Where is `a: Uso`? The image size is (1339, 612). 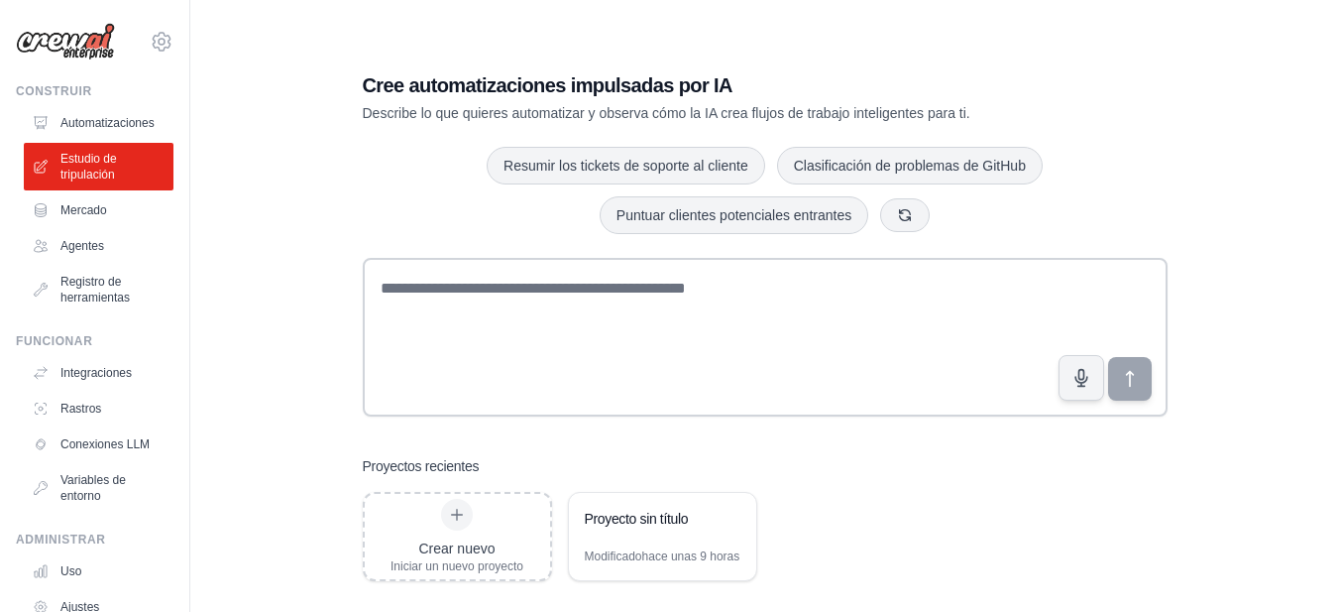
a: Uso is located at coordinates (98, 571).